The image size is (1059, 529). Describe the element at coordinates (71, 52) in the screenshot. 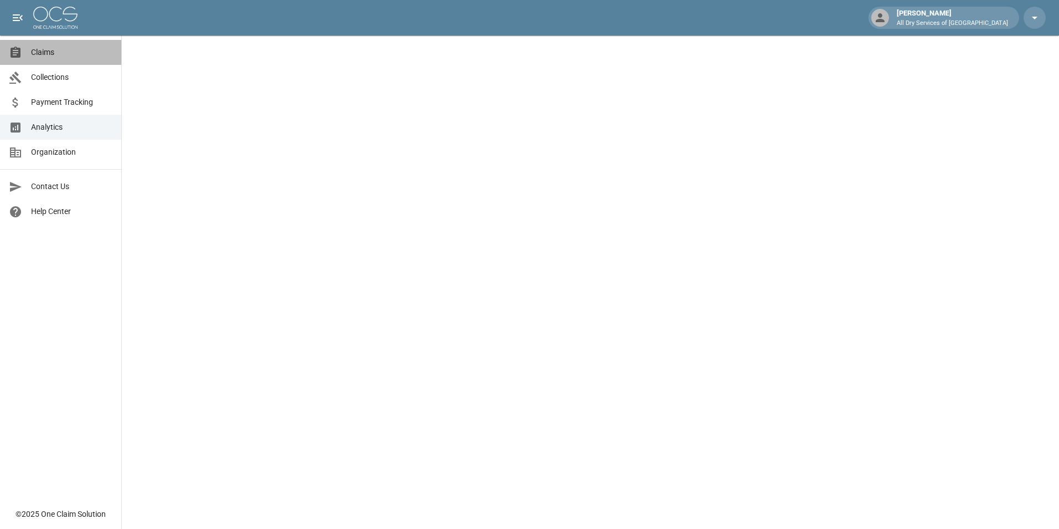

I see `span: Claims` at that location.